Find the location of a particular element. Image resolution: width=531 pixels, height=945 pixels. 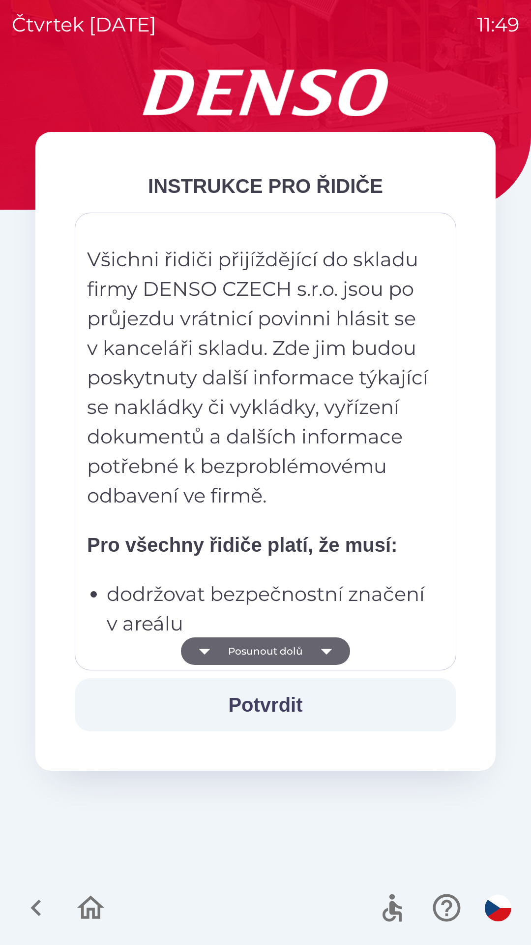

div: INSTRUKCE PRO ŘIDIČE is located at coordinates (266, 186).